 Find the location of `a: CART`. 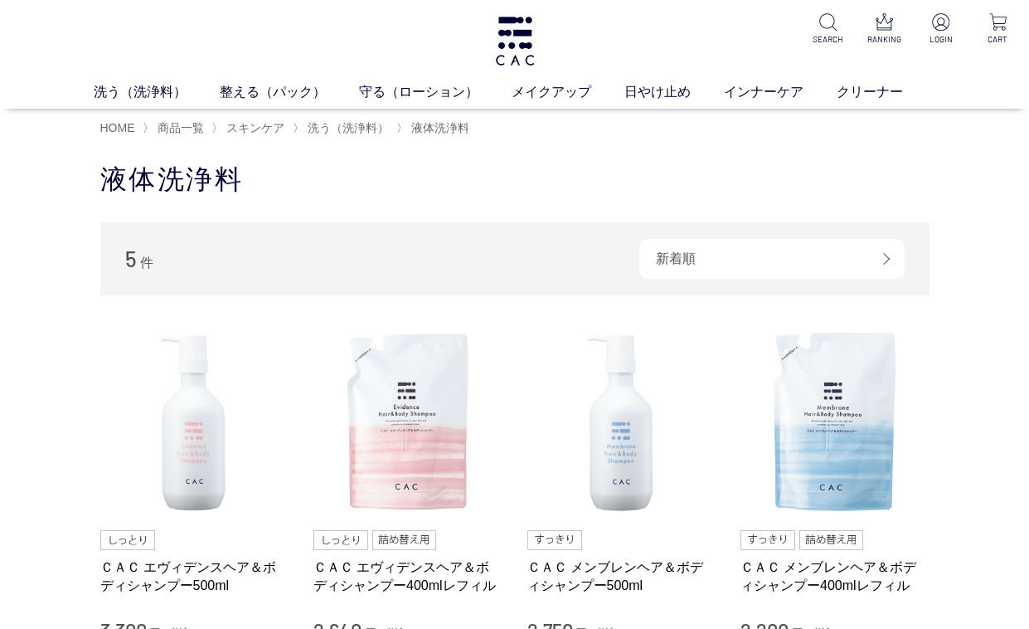

a: CART is located at coordinates (998, 29).